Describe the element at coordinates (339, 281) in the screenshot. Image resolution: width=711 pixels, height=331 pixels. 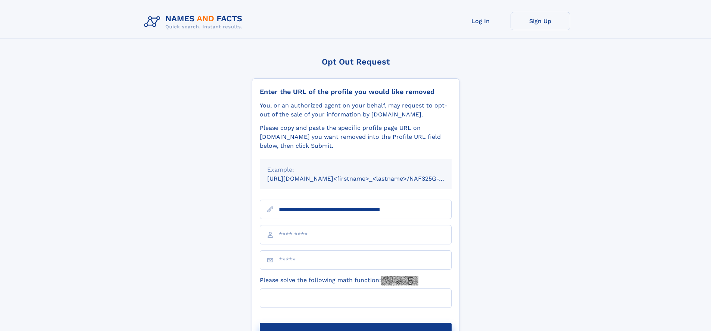
I see `label: Please solve the following math function:` at that location.